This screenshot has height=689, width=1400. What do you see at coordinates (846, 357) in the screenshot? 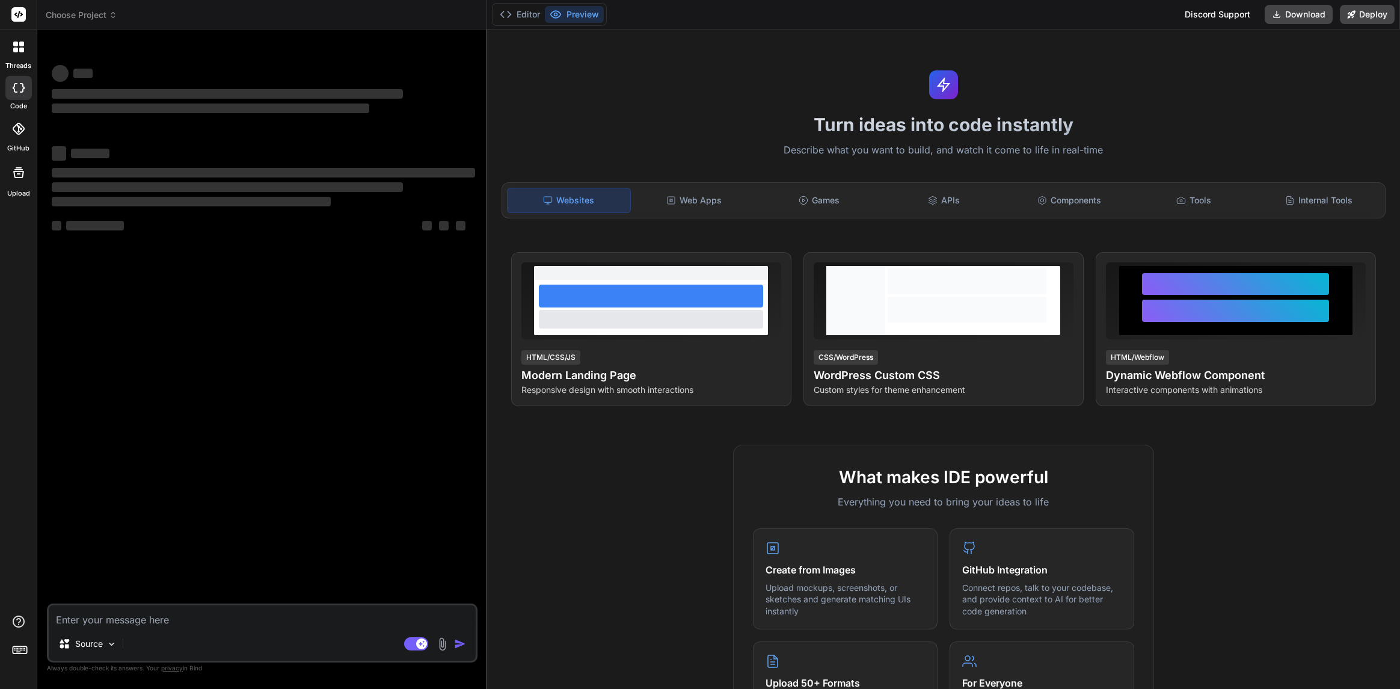
I see `div: CSS/WordPress` at bounding box center [846, 357].